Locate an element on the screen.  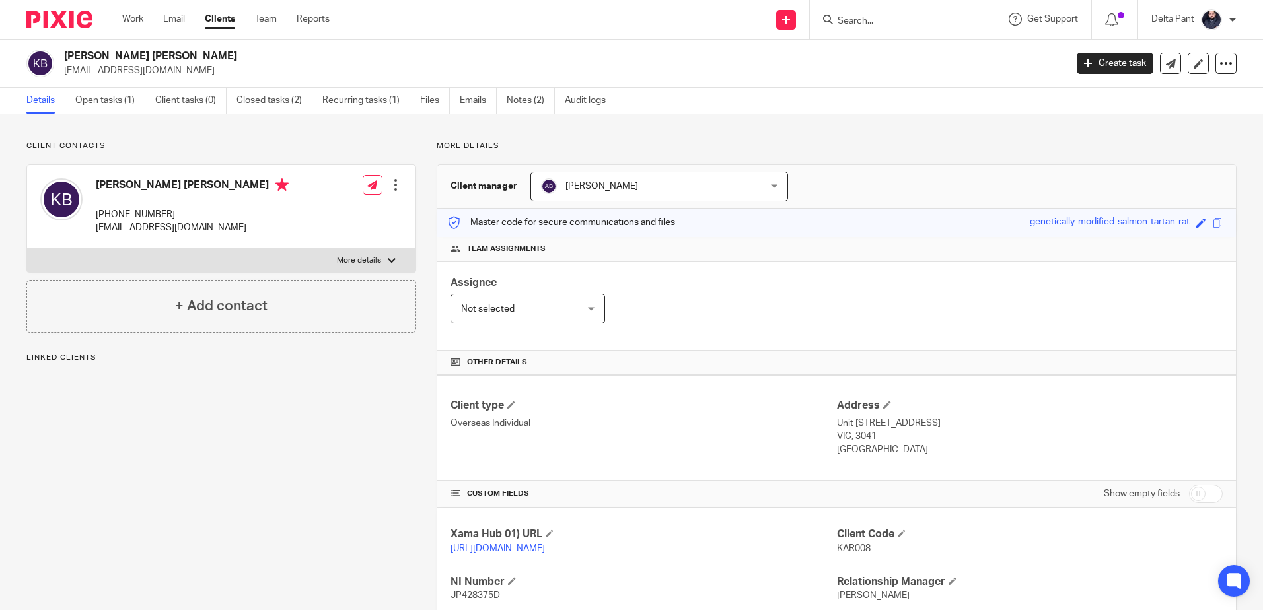
h4: Client type is located at coordinates (643, 406).